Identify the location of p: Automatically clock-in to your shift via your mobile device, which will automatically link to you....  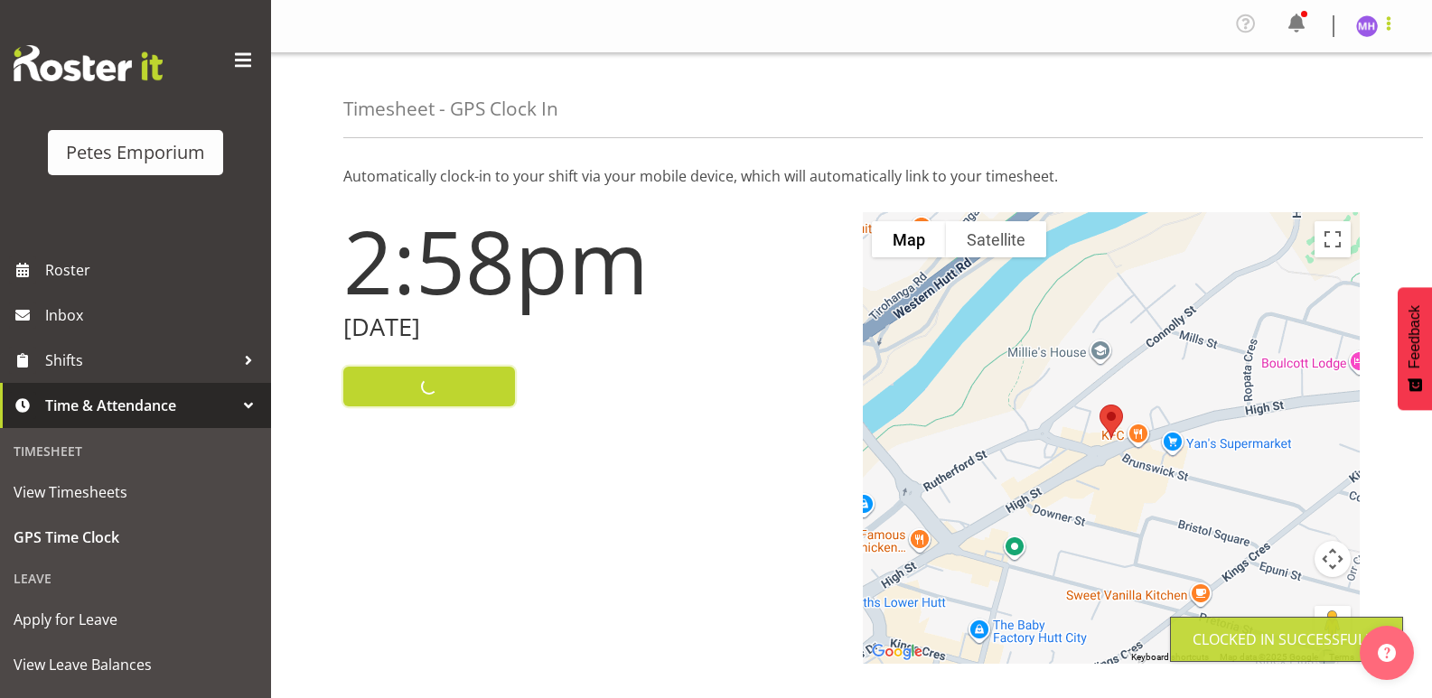
(851, 176).